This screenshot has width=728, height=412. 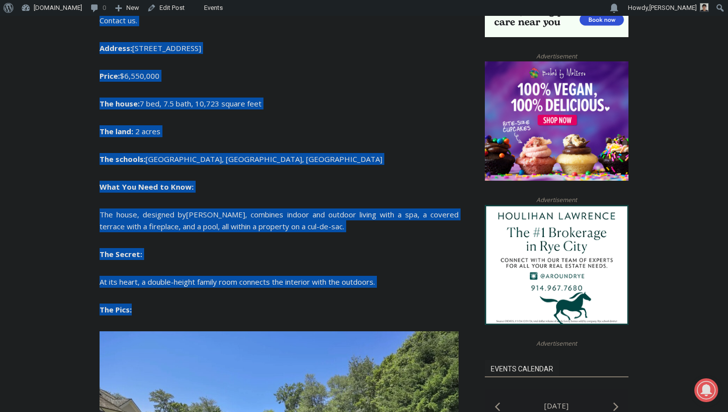 What do you see at coordinates (237, 282) in the screenshot?
I see `span: At its heart, a double-height family room connects the interior with the outdoors.` at bounding box center [237, 282].